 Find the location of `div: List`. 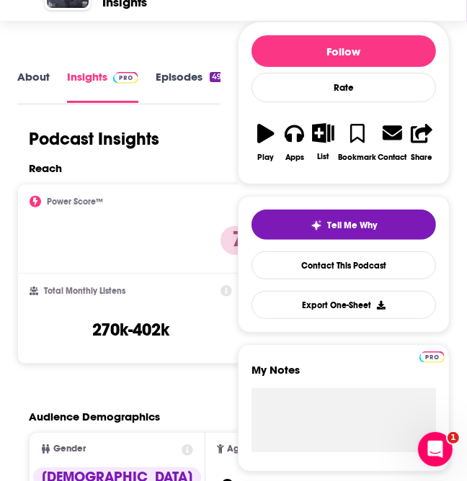

div: List is located at coordinates (323, 156).